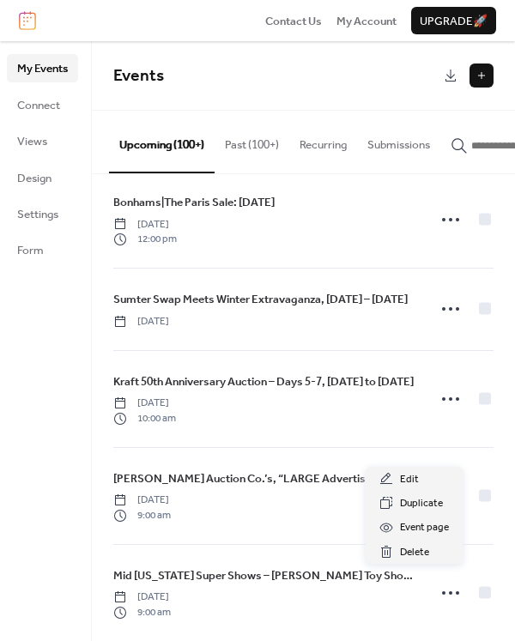  What do you see at coordinates (39, 106) in the screenshot?
I see `span: Connect` at bounding box center [39, 106].